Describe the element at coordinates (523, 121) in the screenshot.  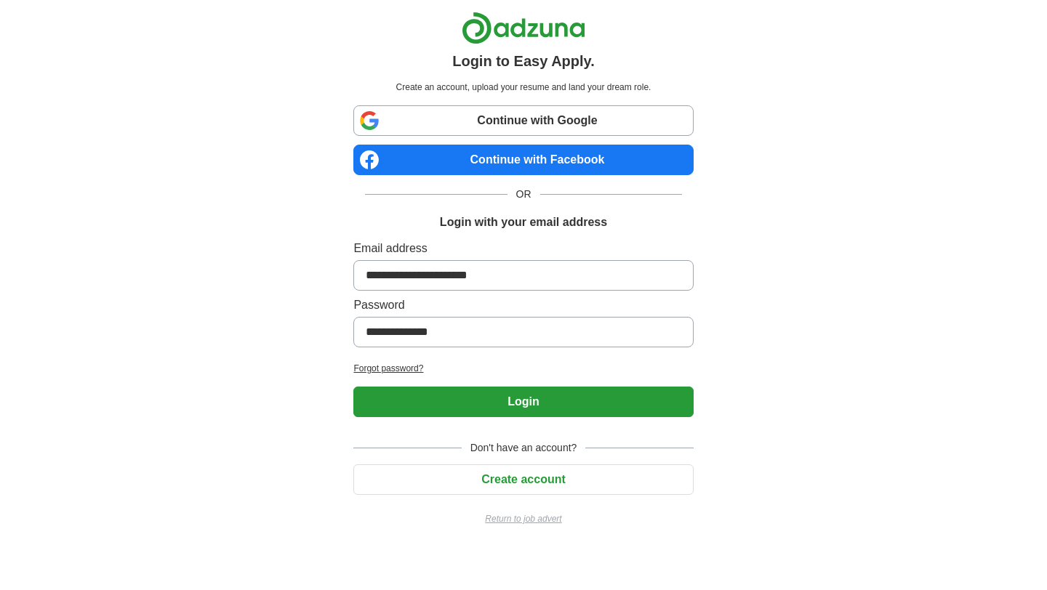
I see `a: Continue with Google` at that location.